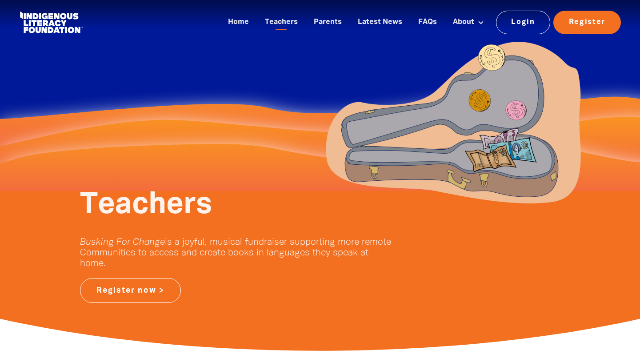 This screenshot has width=640, height=354. I want to click on a: Register, so click(587, 22).